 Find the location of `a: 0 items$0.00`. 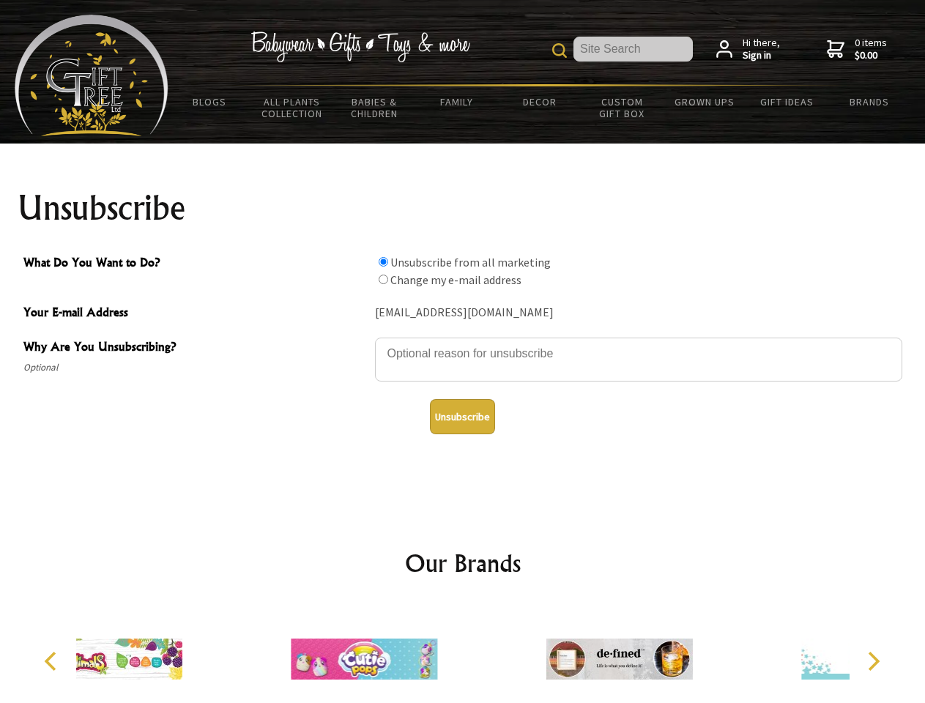

a: 0 items$0.00 is located at coordinates (857, 49).